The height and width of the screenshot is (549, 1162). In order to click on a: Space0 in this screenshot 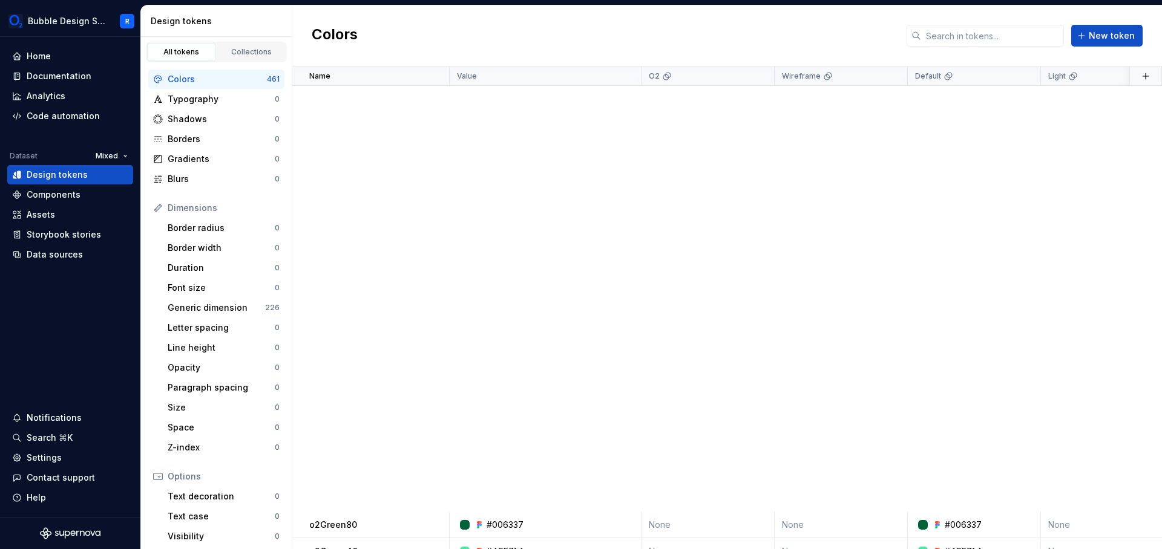, I will do `click(223, 428)`.